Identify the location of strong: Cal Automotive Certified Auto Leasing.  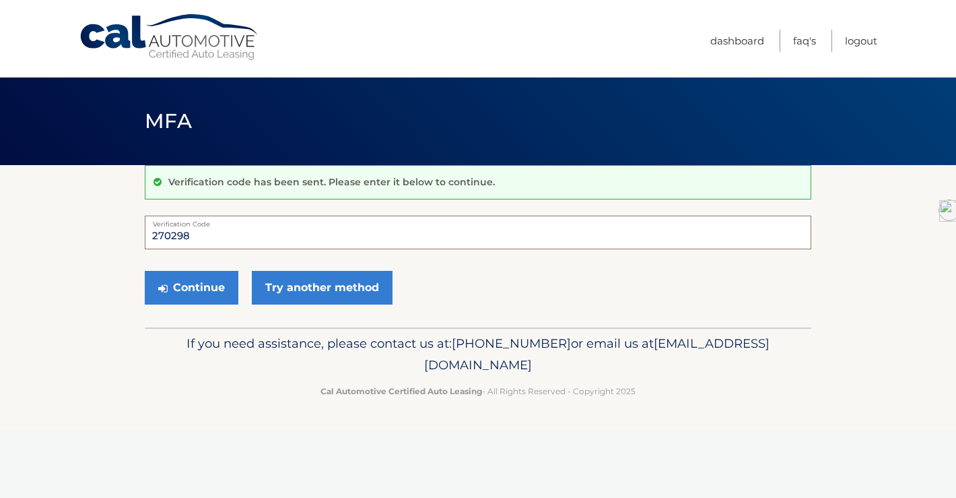
(401, 391).